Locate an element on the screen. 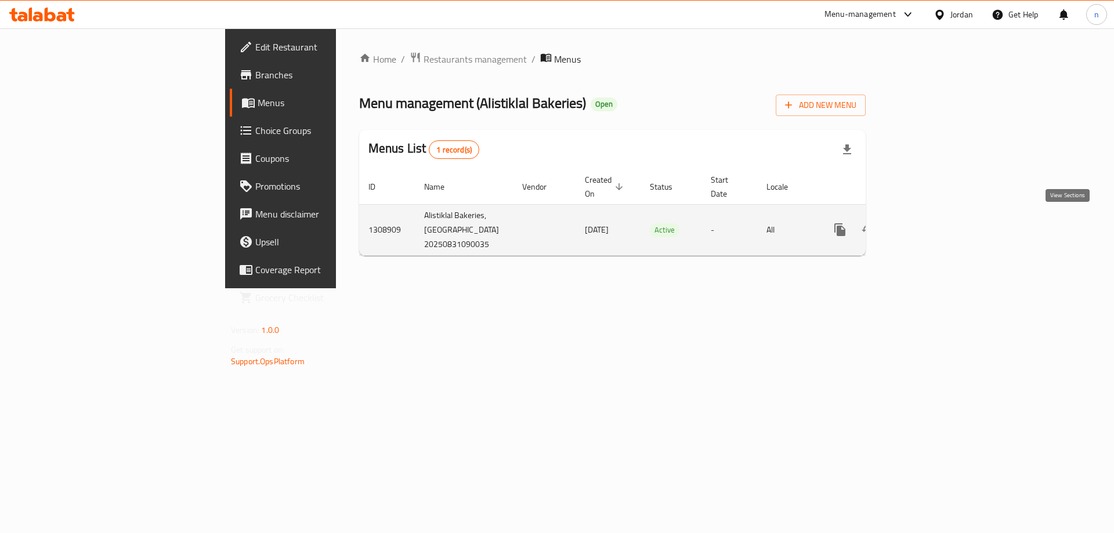  span: Open is located at coordinates (604, 104).